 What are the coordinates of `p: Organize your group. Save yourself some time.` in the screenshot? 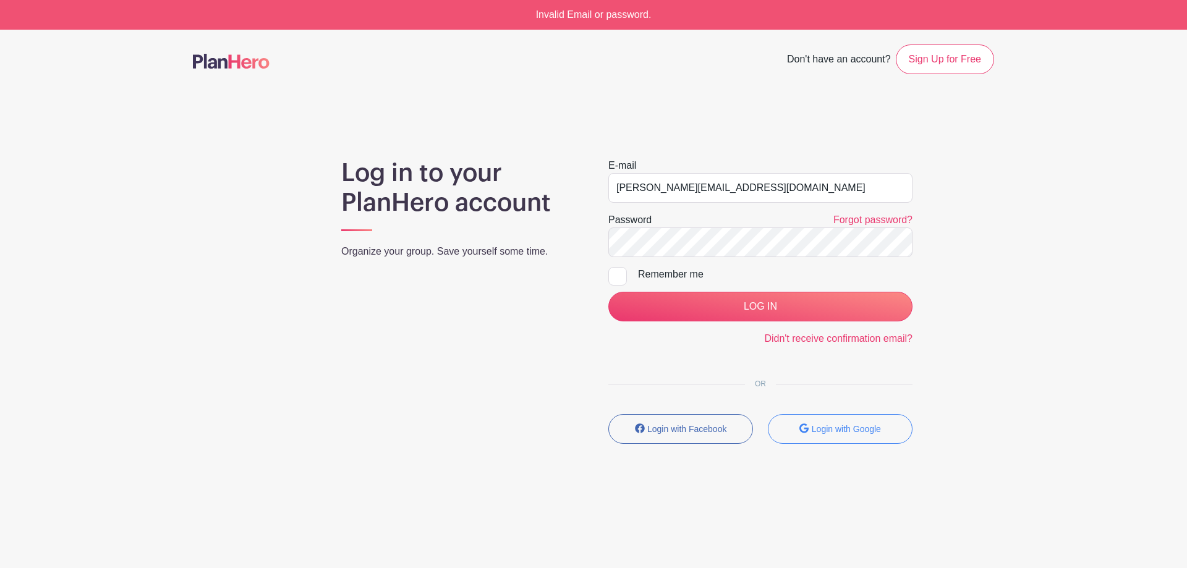 It's located at (460, 252).